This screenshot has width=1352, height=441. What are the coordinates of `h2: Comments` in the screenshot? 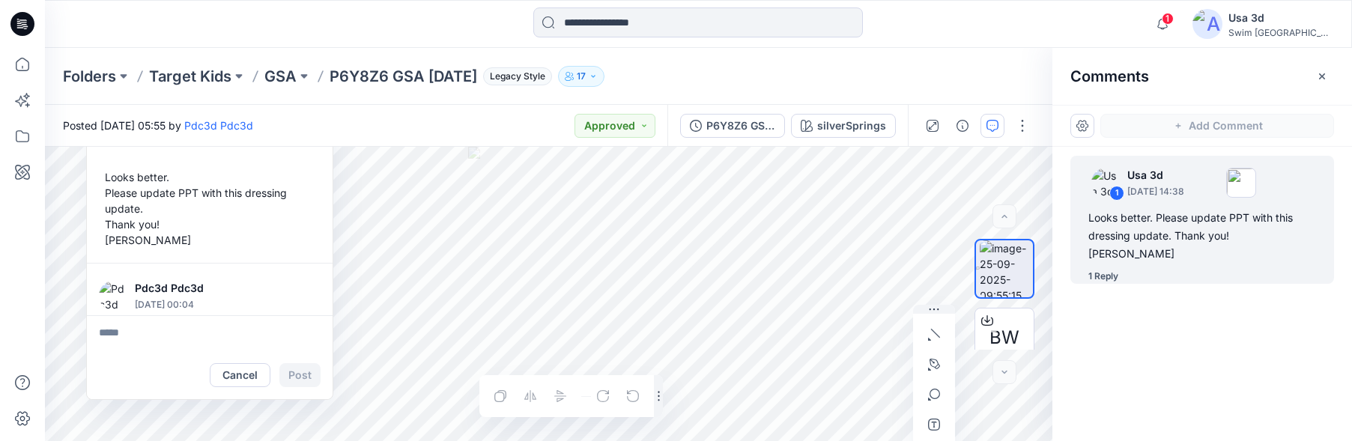 It's located at (1109, 76).